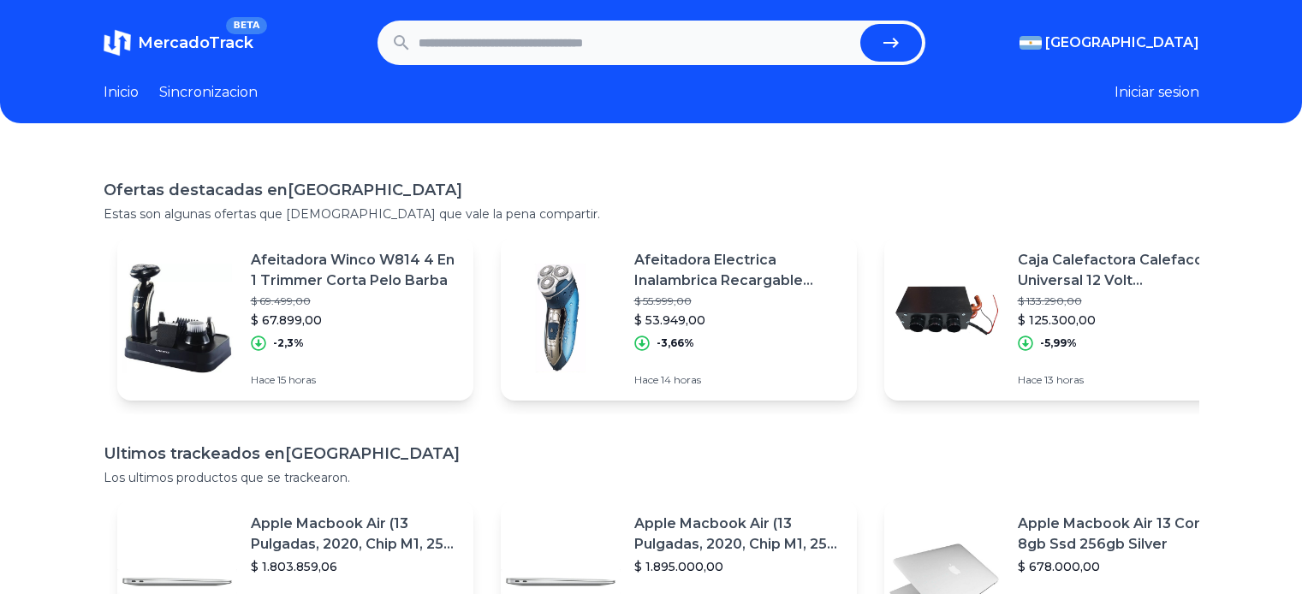  I want to click on p: $ 1.803.859,06, so click(355, 567).